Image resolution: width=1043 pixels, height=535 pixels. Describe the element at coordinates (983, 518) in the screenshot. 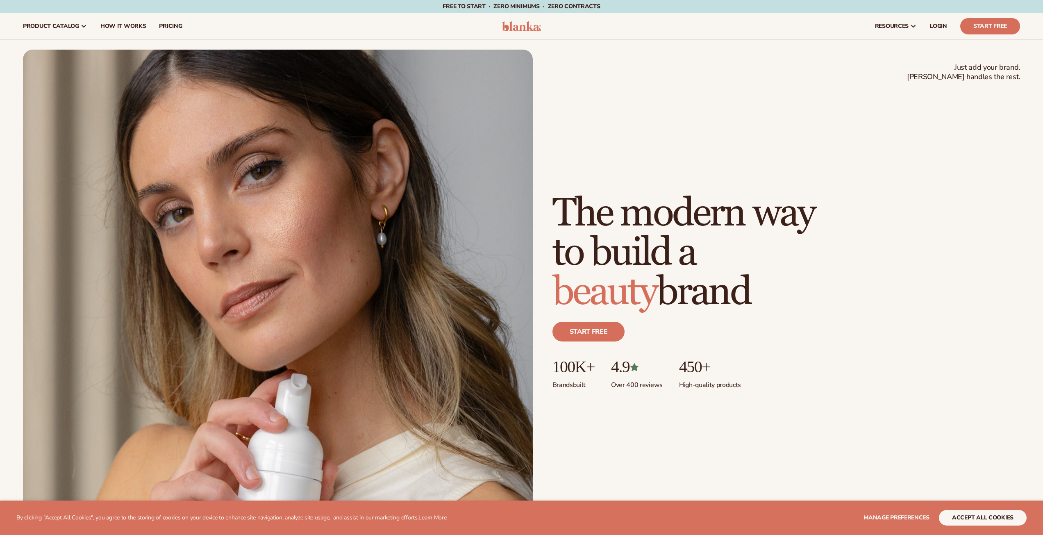

I see `button: accept all cookies` at that location.